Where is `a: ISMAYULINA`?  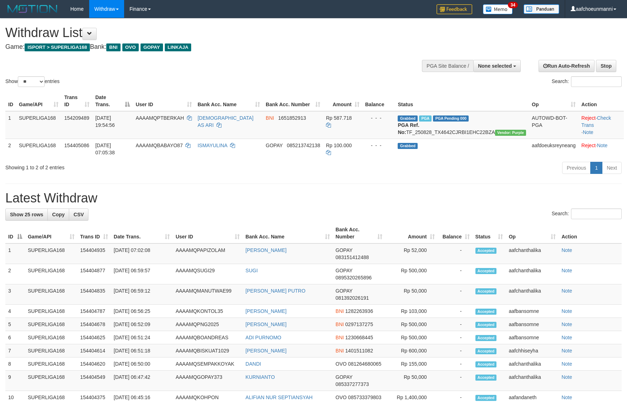 a: ISMAYULINA is located at coordinates (212, 145).